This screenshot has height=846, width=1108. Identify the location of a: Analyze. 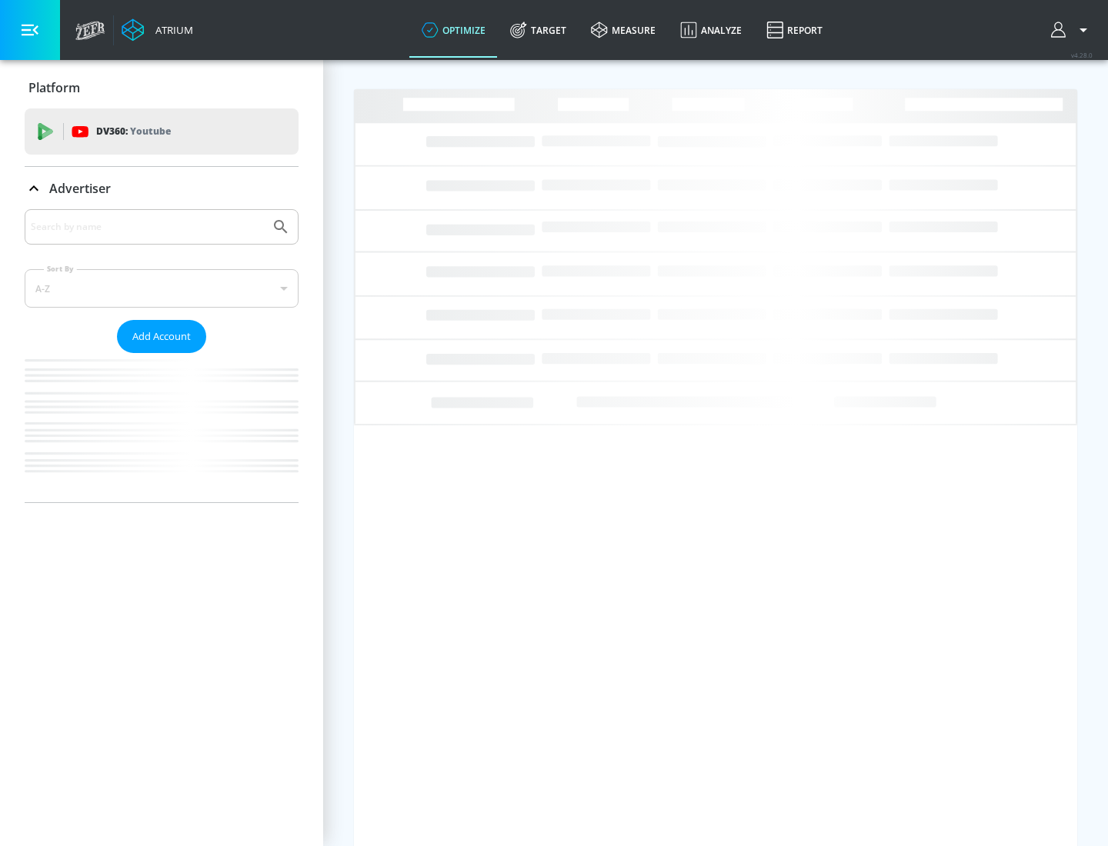
(711, 30).